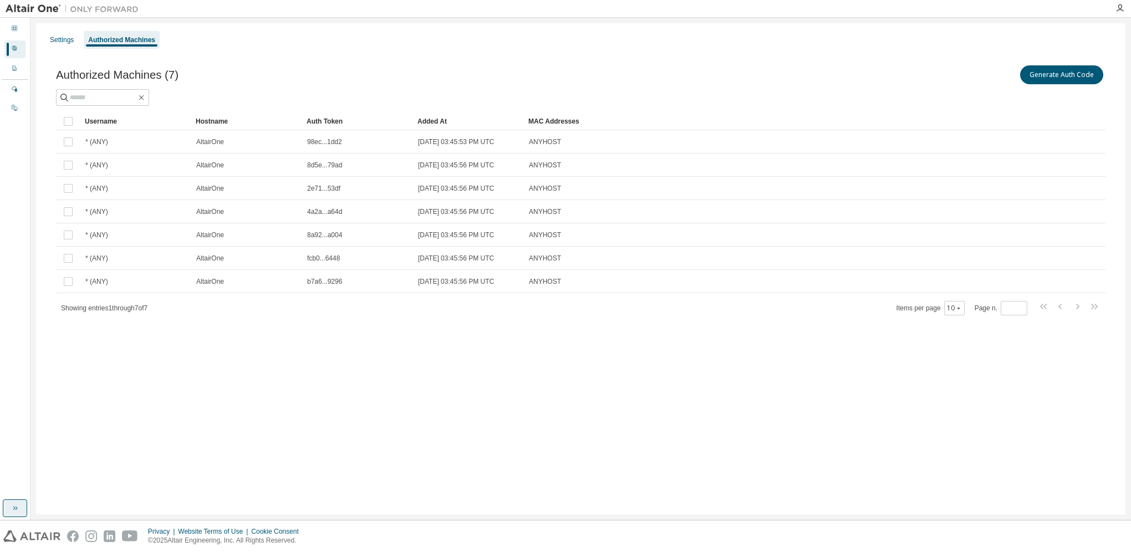 The height and width of the screenshot is (552, 1131). I want to click on div: Hostname, so click(247, 121).